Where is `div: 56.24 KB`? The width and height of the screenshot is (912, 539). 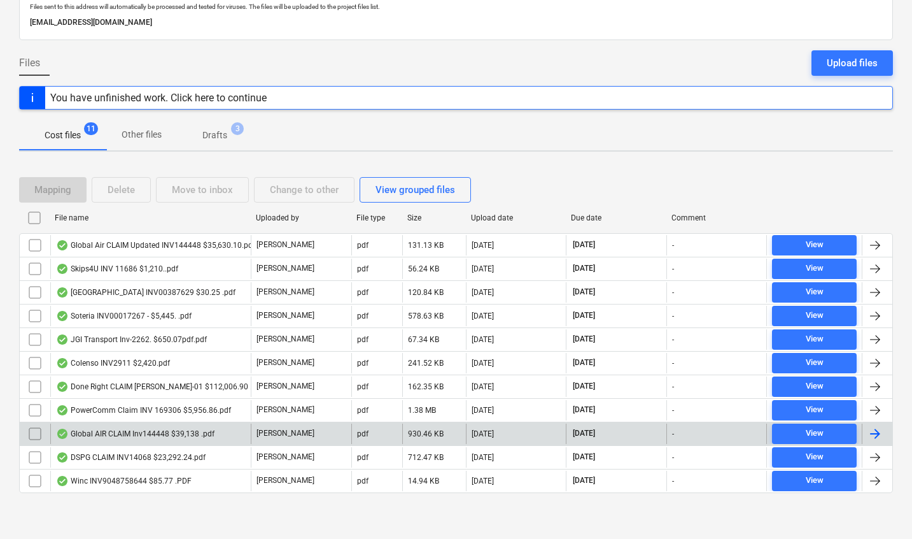
div: 56.24 KB is located at coordinates (423, 269).